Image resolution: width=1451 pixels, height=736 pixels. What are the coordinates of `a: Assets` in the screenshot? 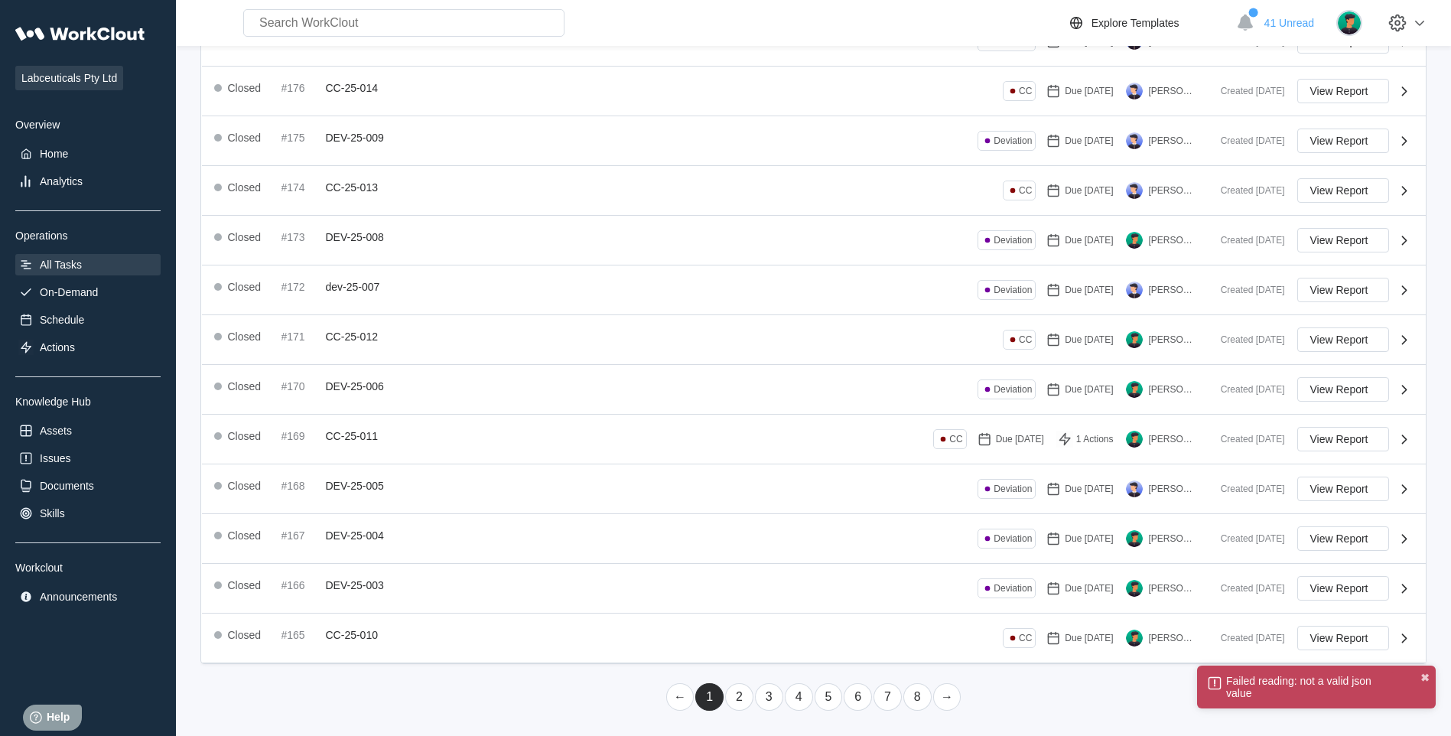 It's located at (88, 431).